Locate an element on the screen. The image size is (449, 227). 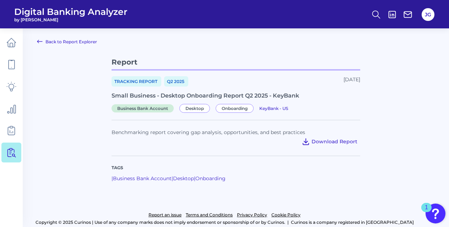
div: 1 is located at coordinates (426, 212).